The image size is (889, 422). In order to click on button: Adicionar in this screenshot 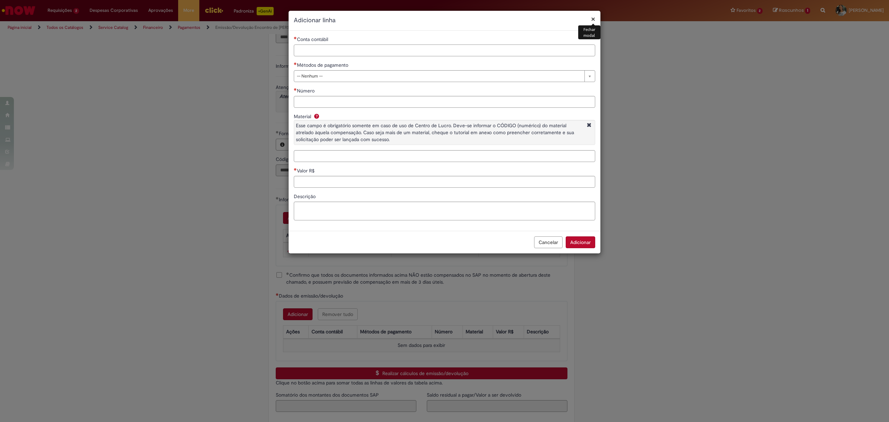, I will do `click(581, 242)`.